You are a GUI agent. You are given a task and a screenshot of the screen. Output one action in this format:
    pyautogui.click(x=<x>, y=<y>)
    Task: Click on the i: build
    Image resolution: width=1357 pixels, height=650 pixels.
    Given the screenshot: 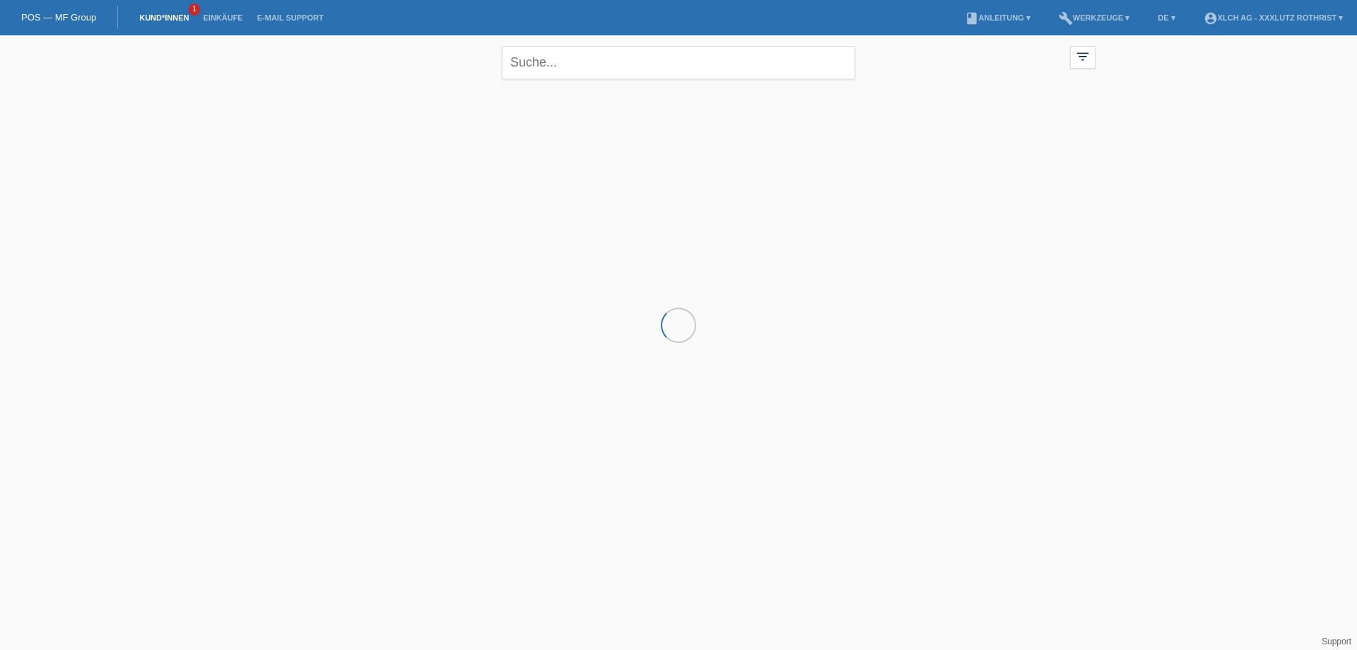 What is the action you would take?
    pyautogui.click(x=1066, y=18)
    